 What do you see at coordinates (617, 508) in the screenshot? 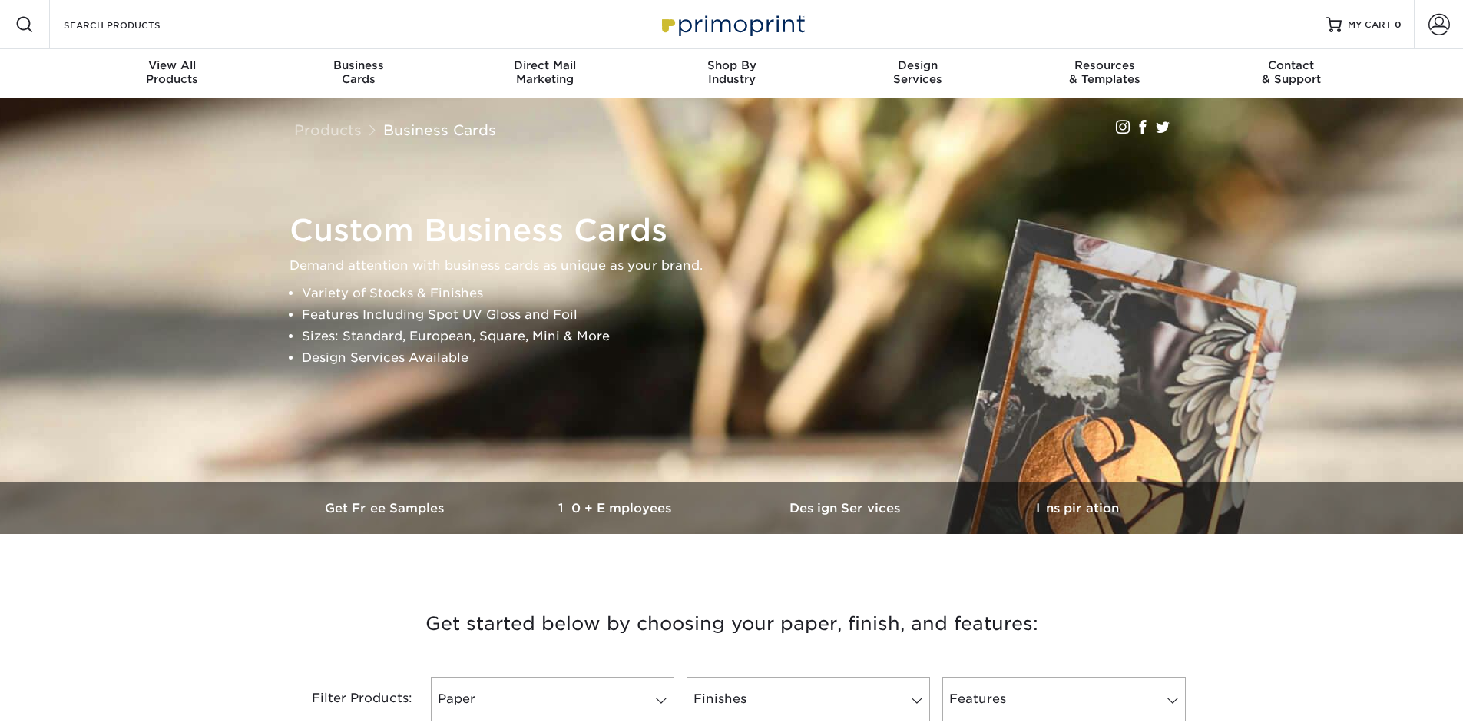
I see `h3: 10+ Employees` at bounding box center [617, 508].